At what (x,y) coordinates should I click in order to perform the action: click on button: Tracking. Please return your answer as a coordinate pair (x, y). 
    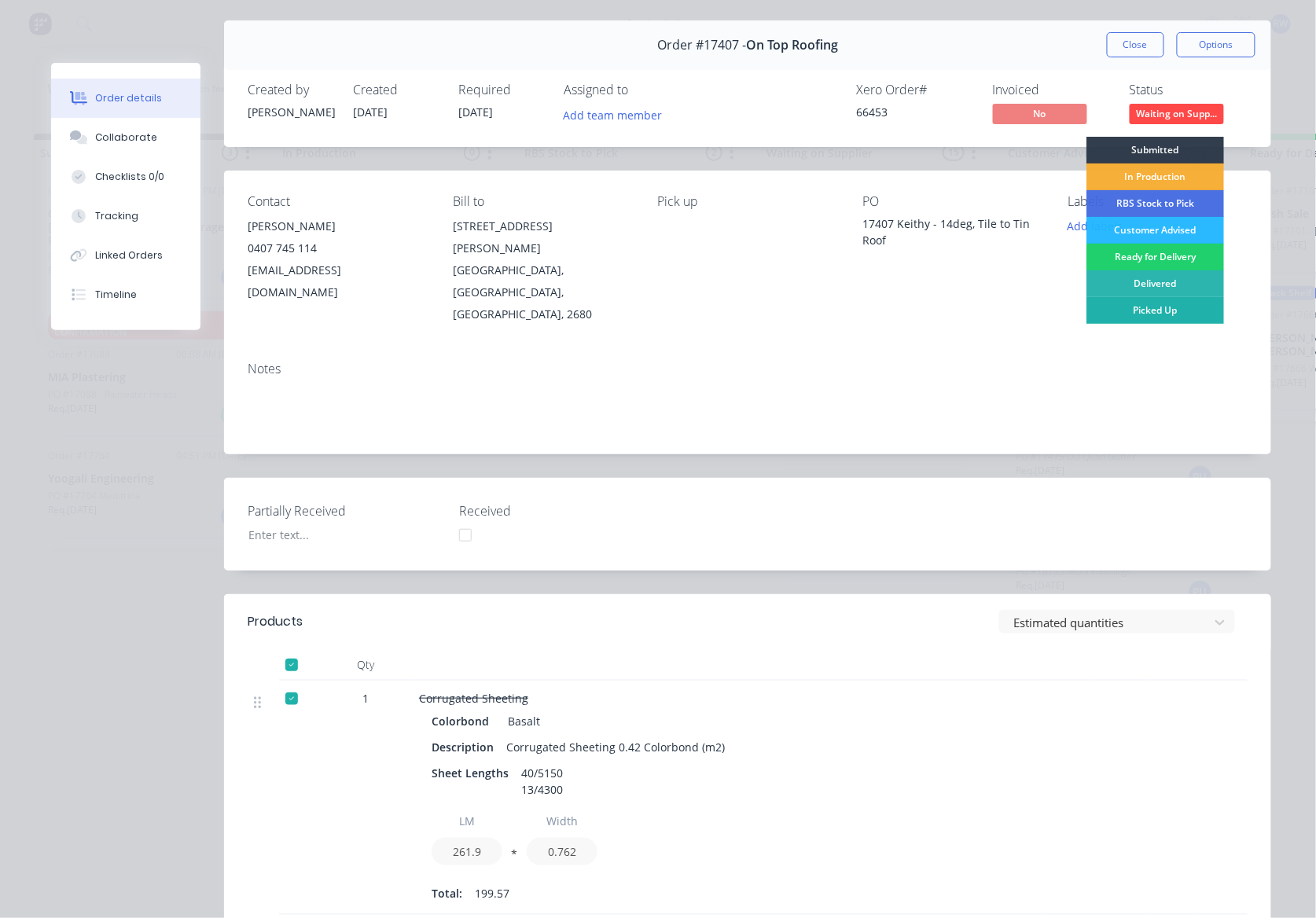
    Looking at the image, I should click on (126, 217).